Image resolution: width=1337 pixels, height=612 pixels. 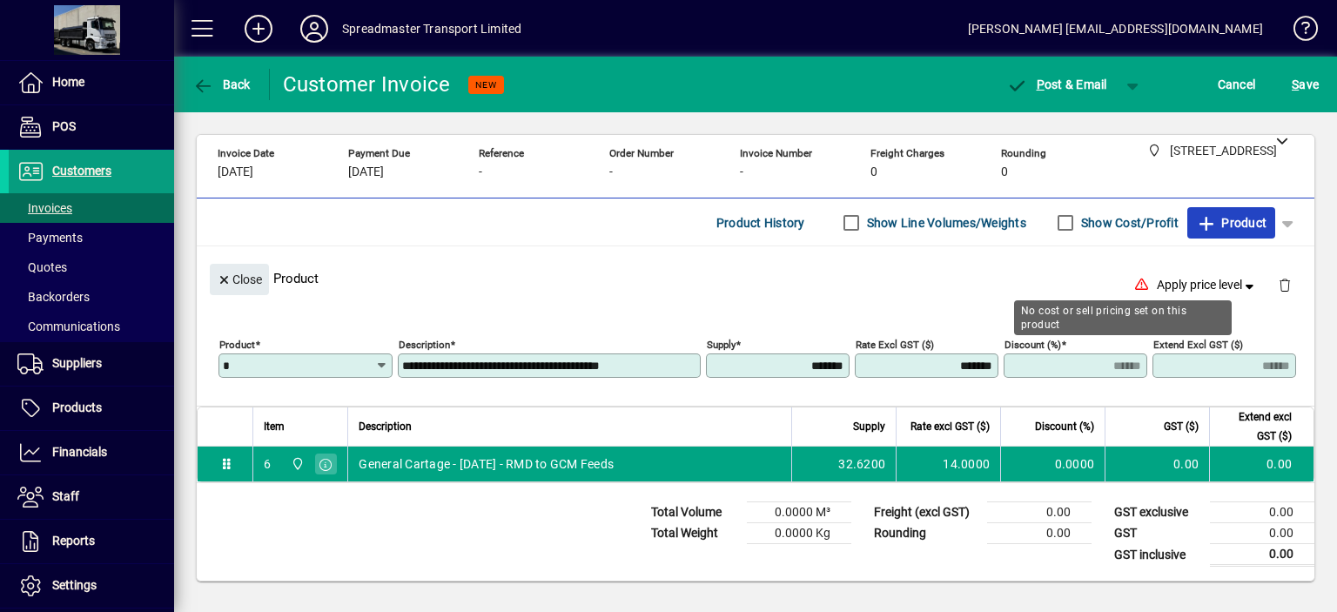 What do you see at coordinates (895, 345) in the screenshot?
I see `mat-label: Rate excl GST ($)` at bounding box center [895, 345].